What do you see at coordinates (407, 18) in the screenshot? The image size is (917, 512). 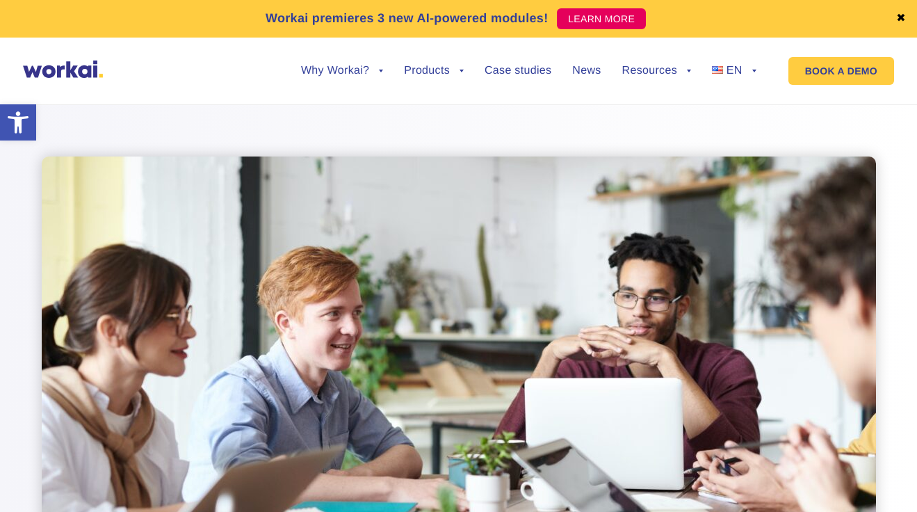 I see `p: Workai premieres 3 new AI-powered modules!` at bounding box center [407, 18].